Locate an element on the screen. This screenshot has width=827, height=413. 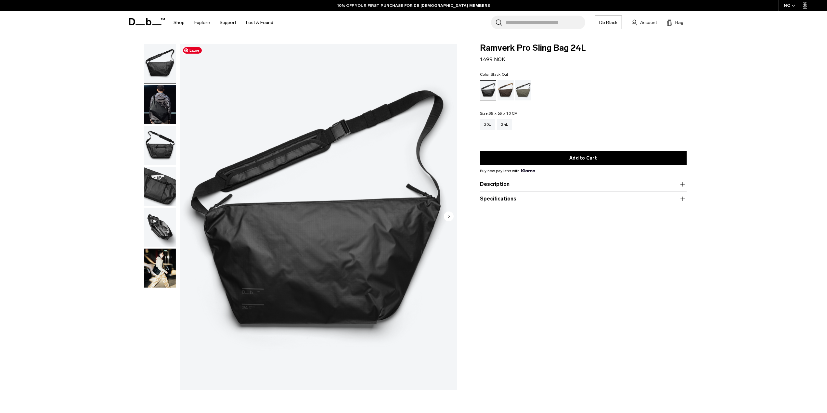
button: Next slide is located at coordinates (449, 217).